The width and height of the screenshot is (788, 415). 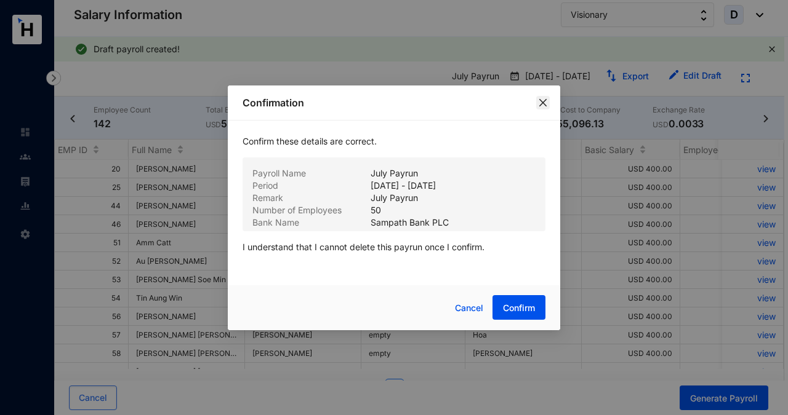 I want to click on p: Confirmation, so click(x=394, y=103).